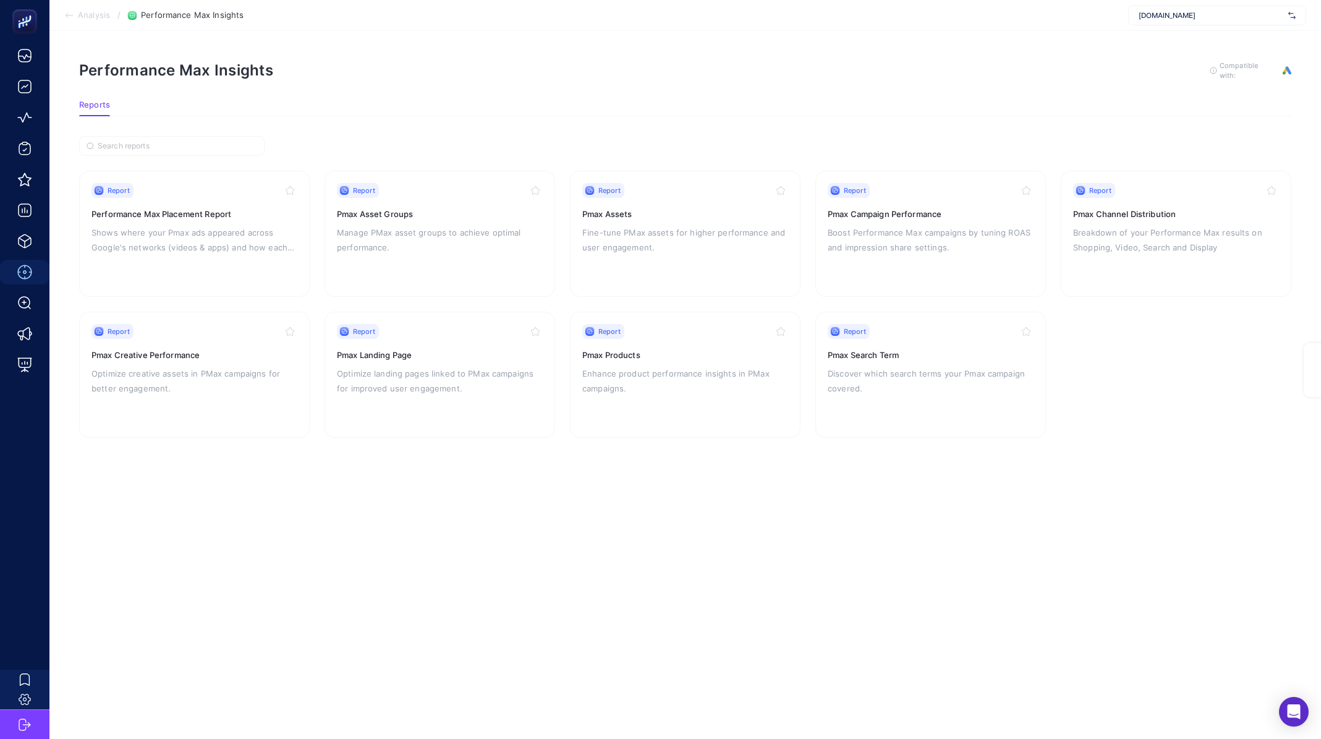 The width and height of the screenshot is (1321, 739). Describe the element at coordinates (1176, 240) in the screenshot. I see `p: Breakdown of your Performance Max results on Shopping, Video, Search and Display` at that location.